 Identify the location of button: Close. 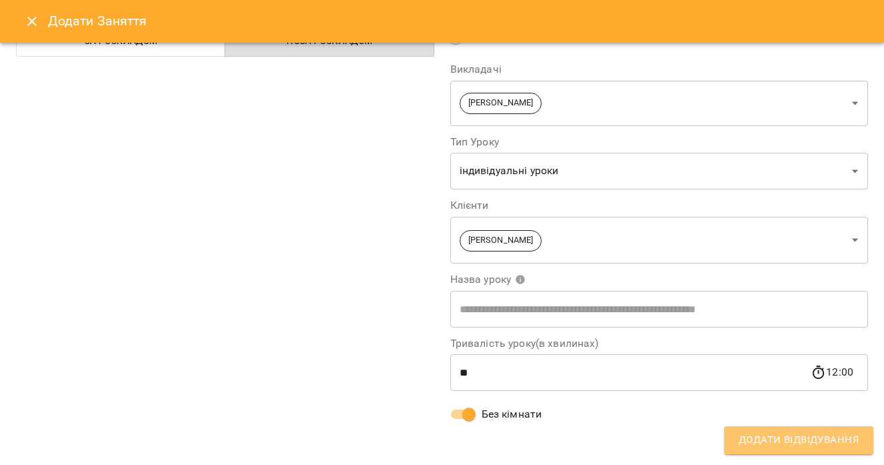
(32, 21).